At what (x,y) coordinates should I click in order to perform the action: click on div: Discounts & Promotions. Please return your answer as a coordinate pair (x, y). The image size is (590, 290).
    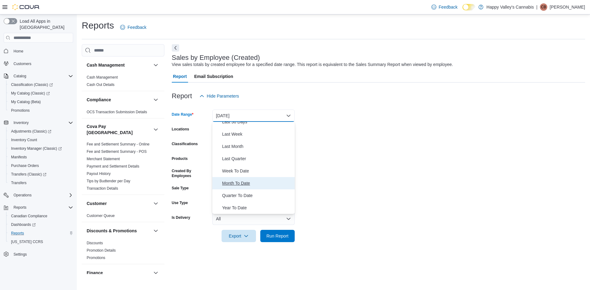
    Looking at the image, I should click on (123, 252).